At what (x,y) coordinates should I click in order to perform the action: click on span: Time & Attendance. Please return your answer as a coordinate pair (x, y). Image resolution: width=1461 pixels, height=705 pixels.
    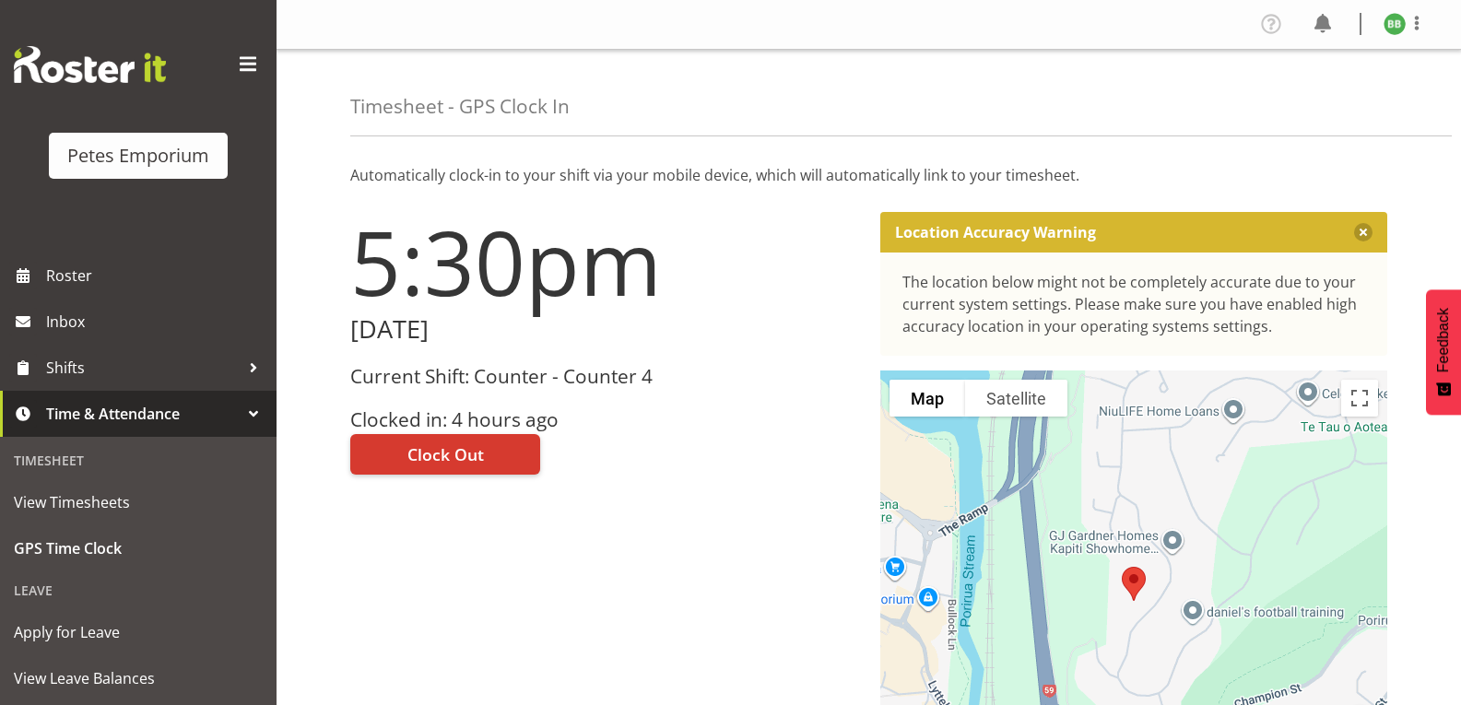
    Looking at the image, I should click on (143, 414).